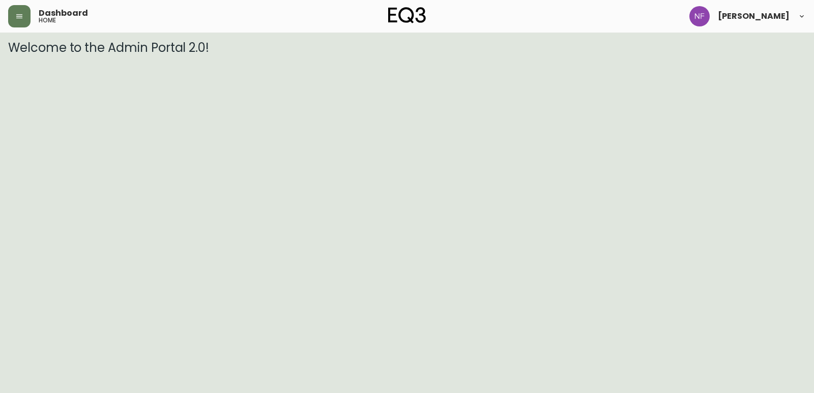 This screenshot has height=393, width=814. Describe the element at coordinates (47, 20) in the screenshot. I see `h5: home` at that location.